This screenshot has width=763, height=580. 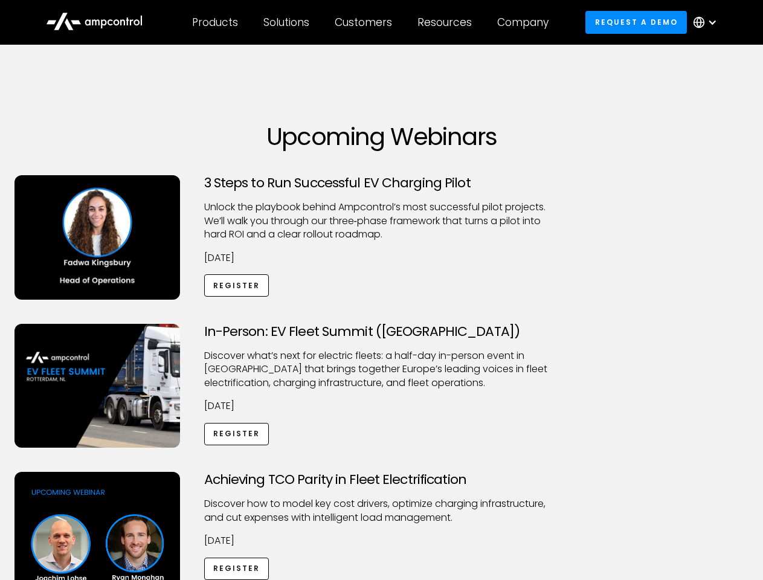 I want to click on h3: 3 Steps to Run Successful EV Charging Pilot, so click(x=382, y=183).